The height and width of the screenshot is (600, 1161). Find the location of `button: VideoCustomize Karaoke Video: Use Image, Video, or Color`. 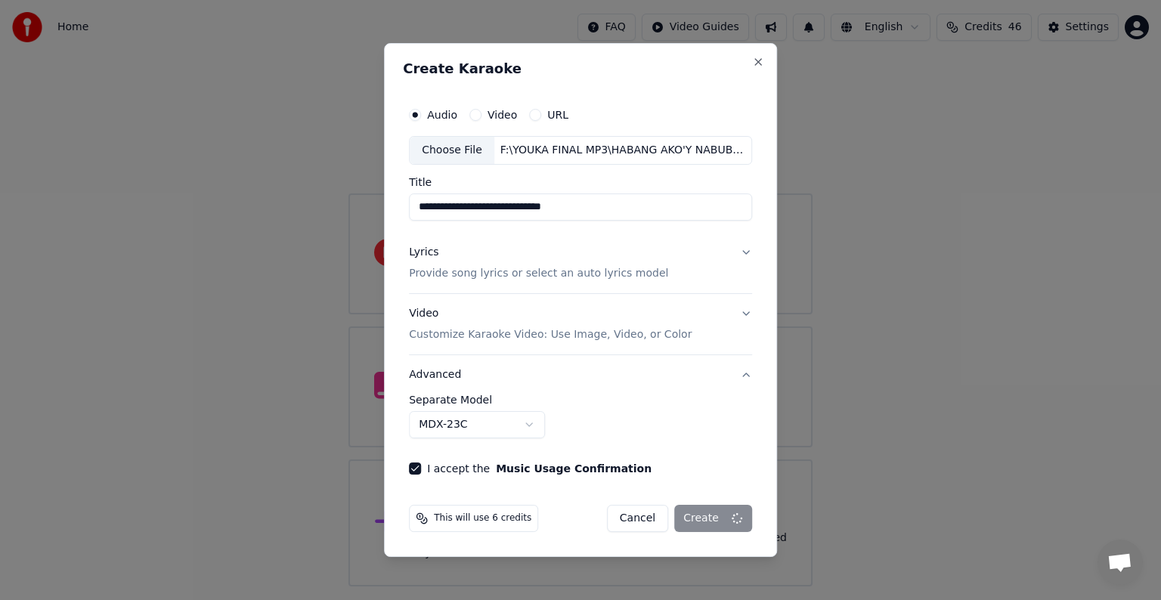

button: VideoCustomize Karaoke Video: Use Image, Video, or Color is located at coordinates (580, 324).